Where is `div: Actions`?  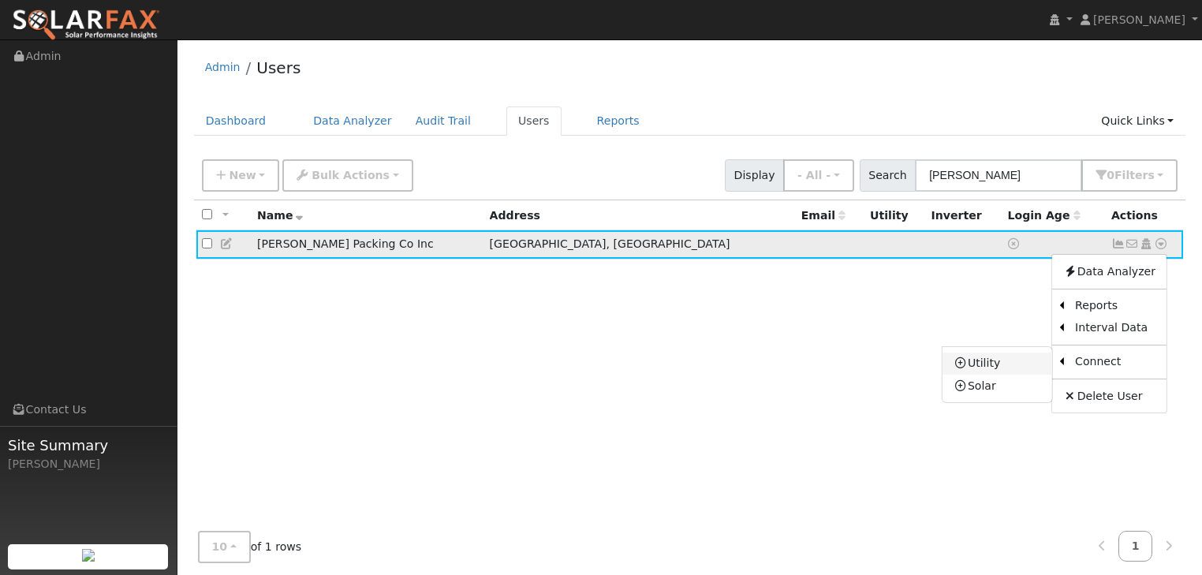 div: Actions is located at coordinates (1145, 215).